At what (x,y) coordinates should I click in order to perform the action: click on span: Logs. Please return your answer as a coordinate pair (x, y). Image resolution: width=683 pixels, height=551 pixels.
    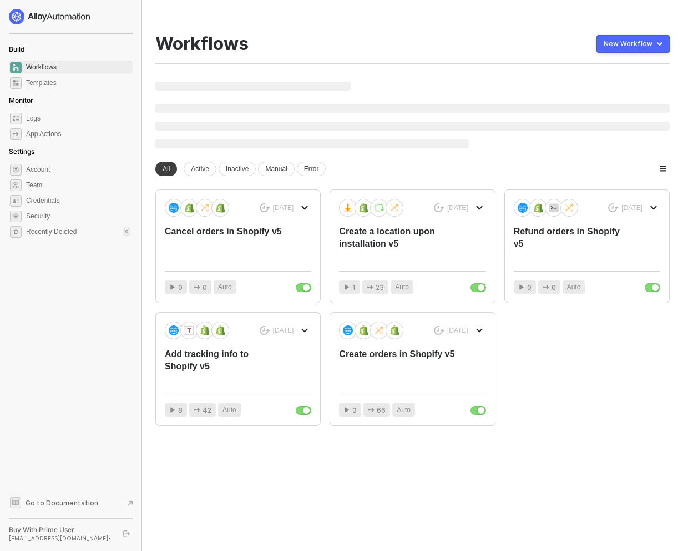
    Looking at the image, I should click on (78, 118).